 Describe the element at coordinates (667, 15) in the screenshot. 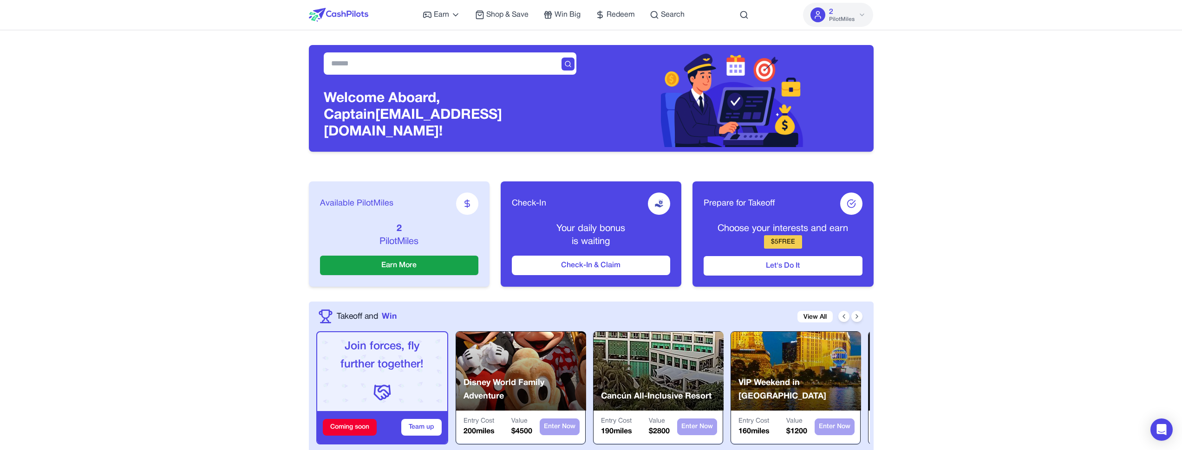

I see `a: Search` at that location.